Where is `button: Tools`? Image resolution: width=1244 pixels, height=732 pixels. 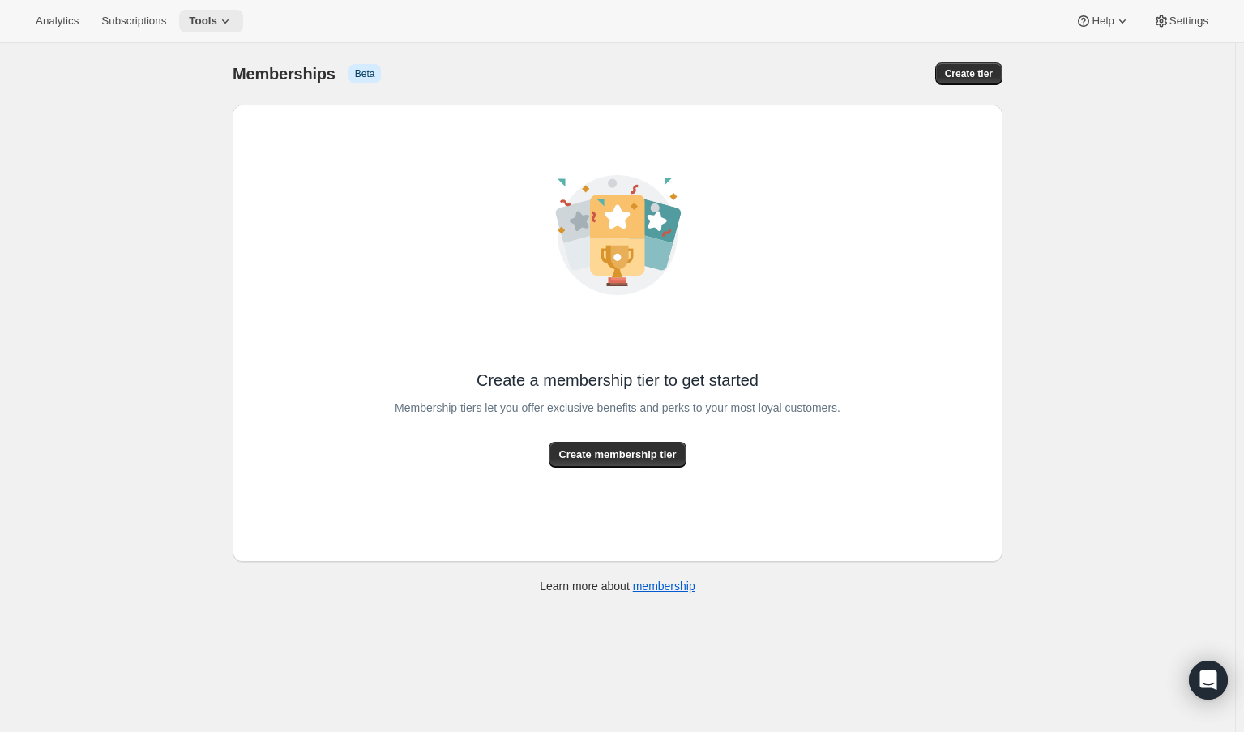
button: Tools is located at coordinates (211, 21).